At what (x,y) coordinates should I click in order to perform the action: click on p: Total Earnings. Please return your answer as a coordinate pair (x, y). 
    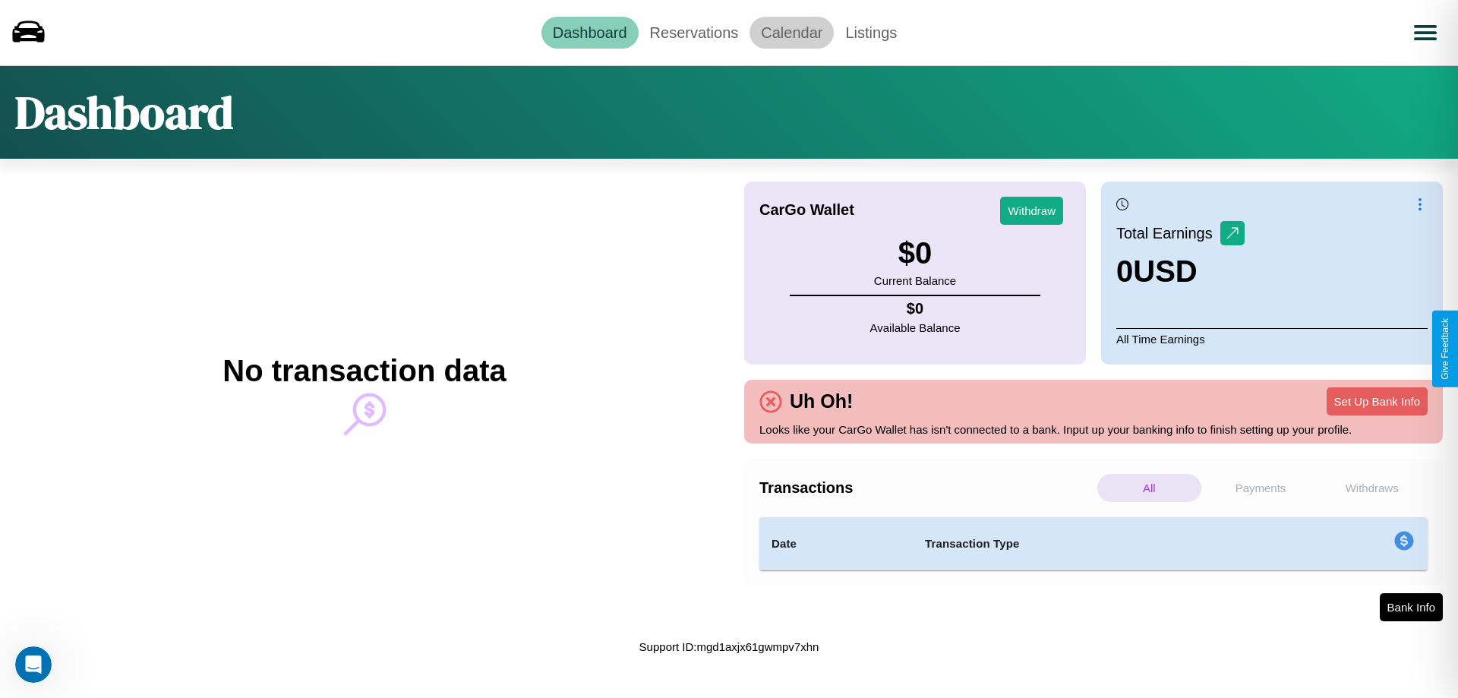
    Looking at the image, I should click on (1168, 233).